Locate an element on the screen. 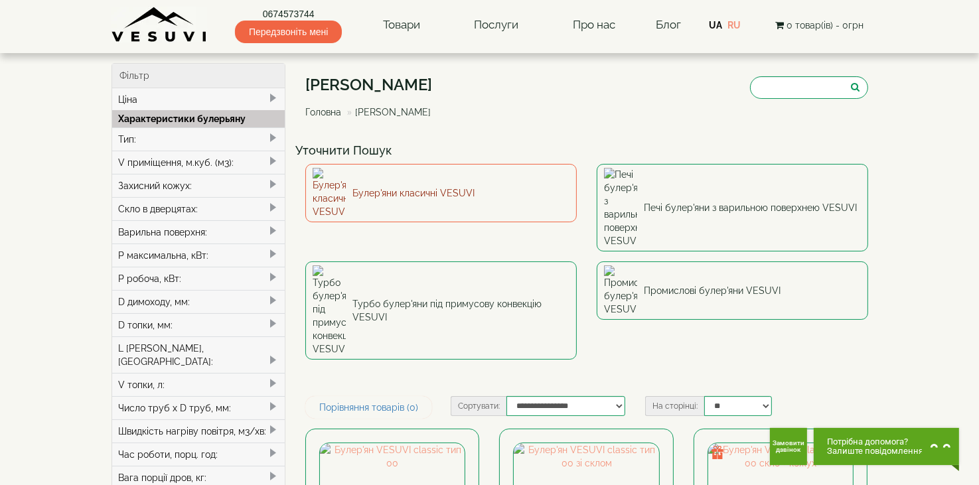  a: Блог is located at coordinates (668, 25).